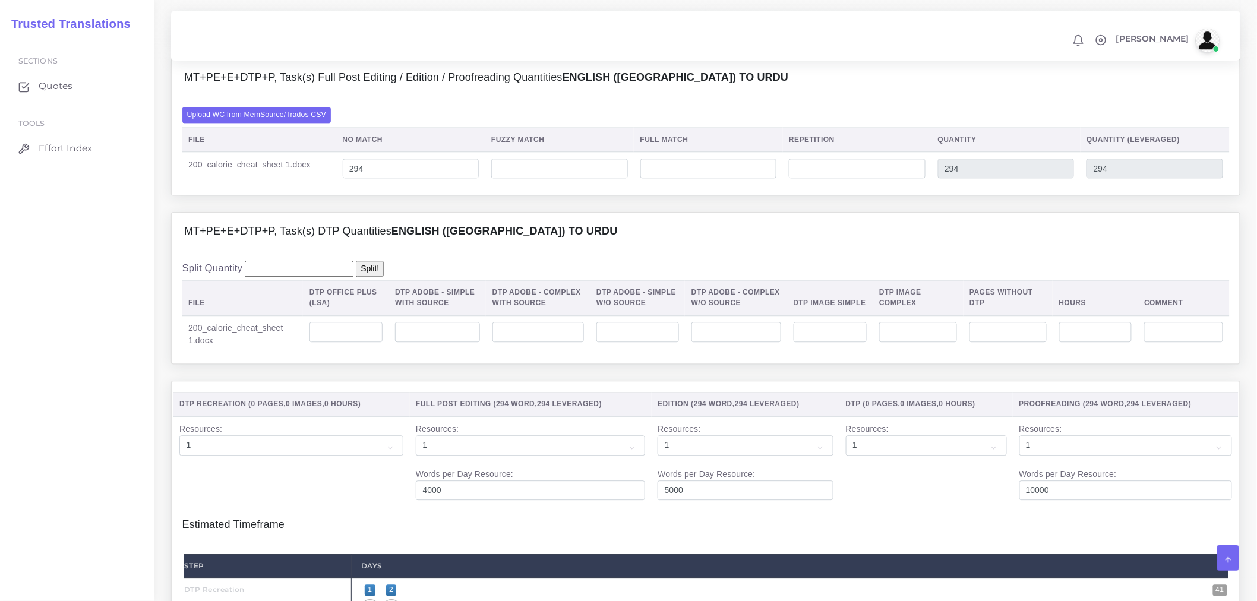  Describe the element at coordinates (370, 590) in the screenshot. I see `span: 1` at that location.